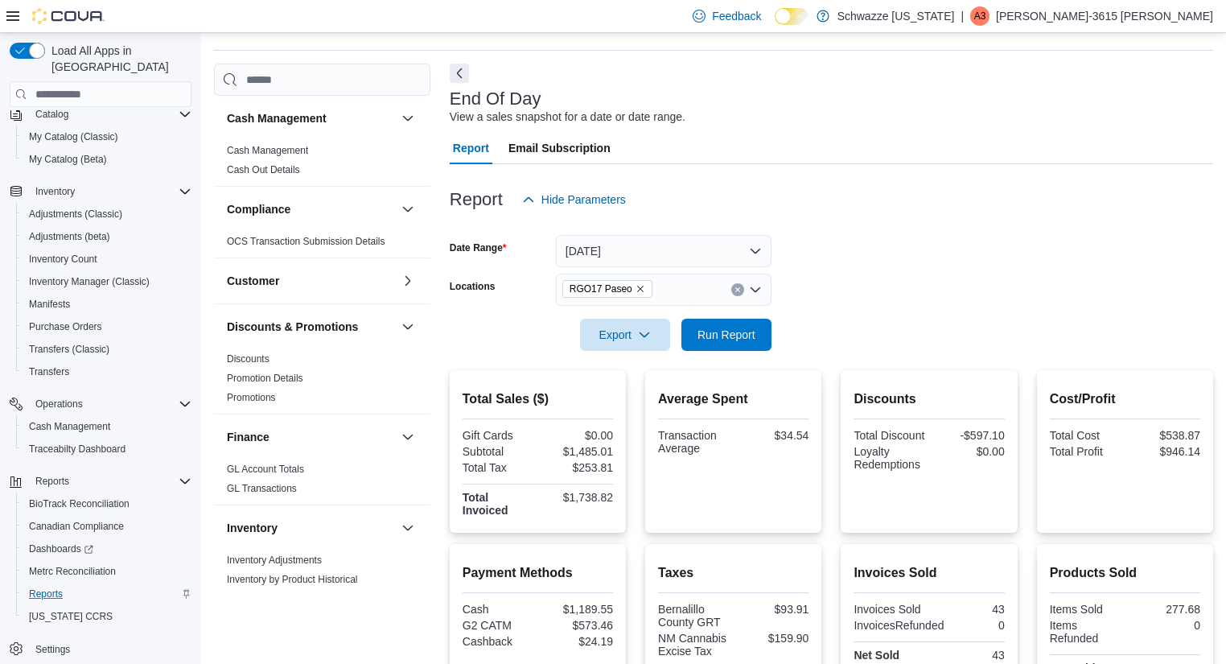 The width and height of the screenshot is (1226, 664). I want to click on span: Inventory Count, so click(107, 259).